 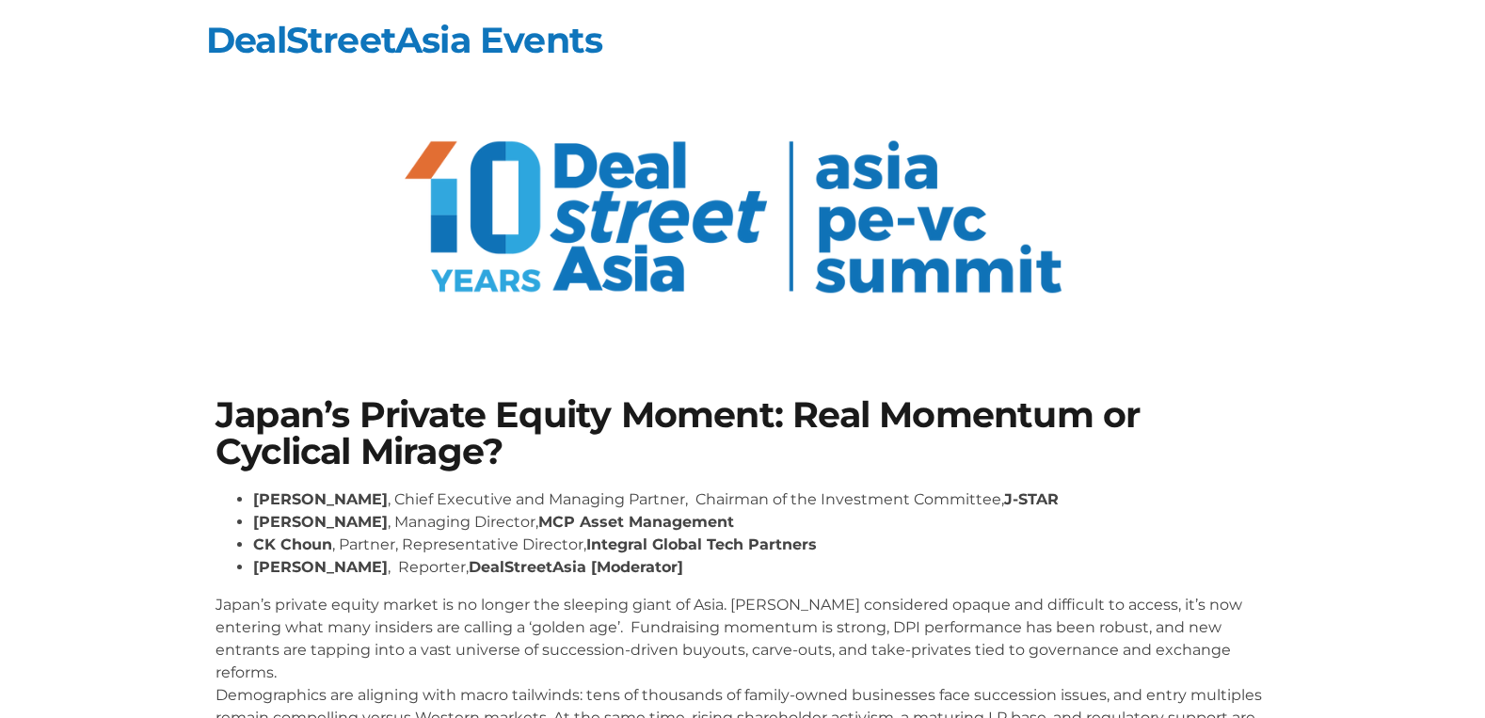 What do you see at coordinates (404, 40) in the screenshot?
I see `a: DealStreetAsia Events` at bounding box center [404, 40].